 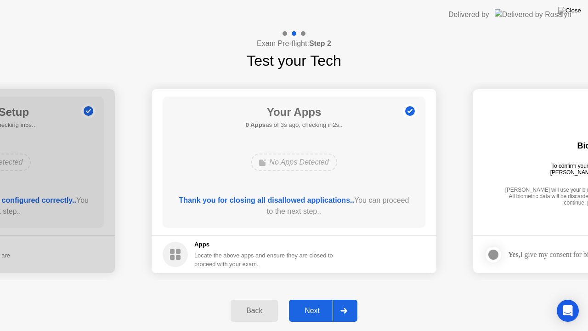 What do you see at coordinates (264, 245) in the screenshot?
I see `h5: Apps` at bounding box center [264, 245].